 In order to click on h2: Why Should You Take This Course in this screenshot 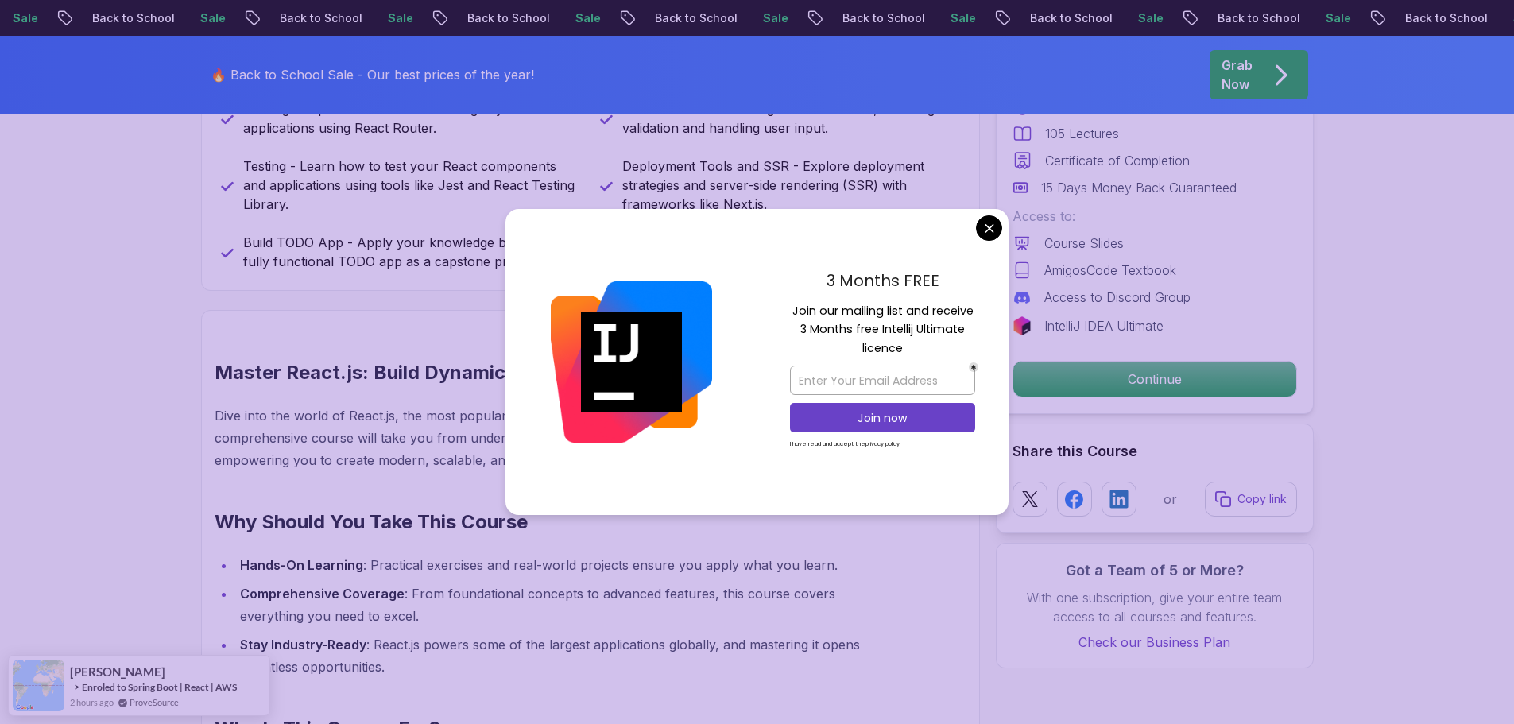, I will do `click(552, 522)`.